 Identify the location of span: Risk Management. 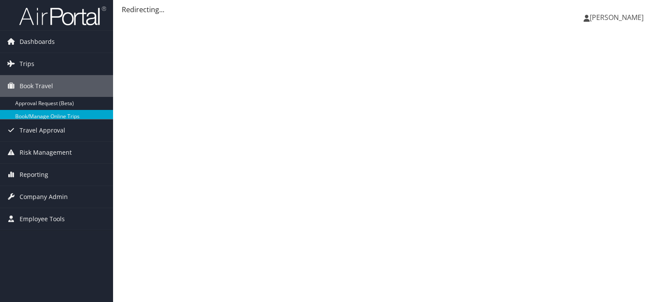
(46, 153).